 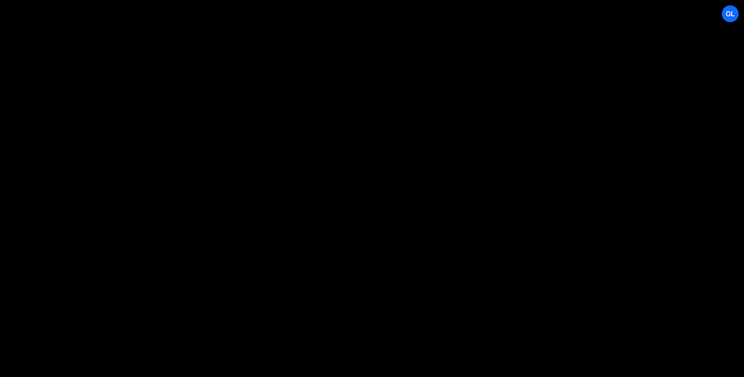 What do you see at coordinates (176, 39) in the screenshot?
I see `button: New File` at bounding box center [176, 39].